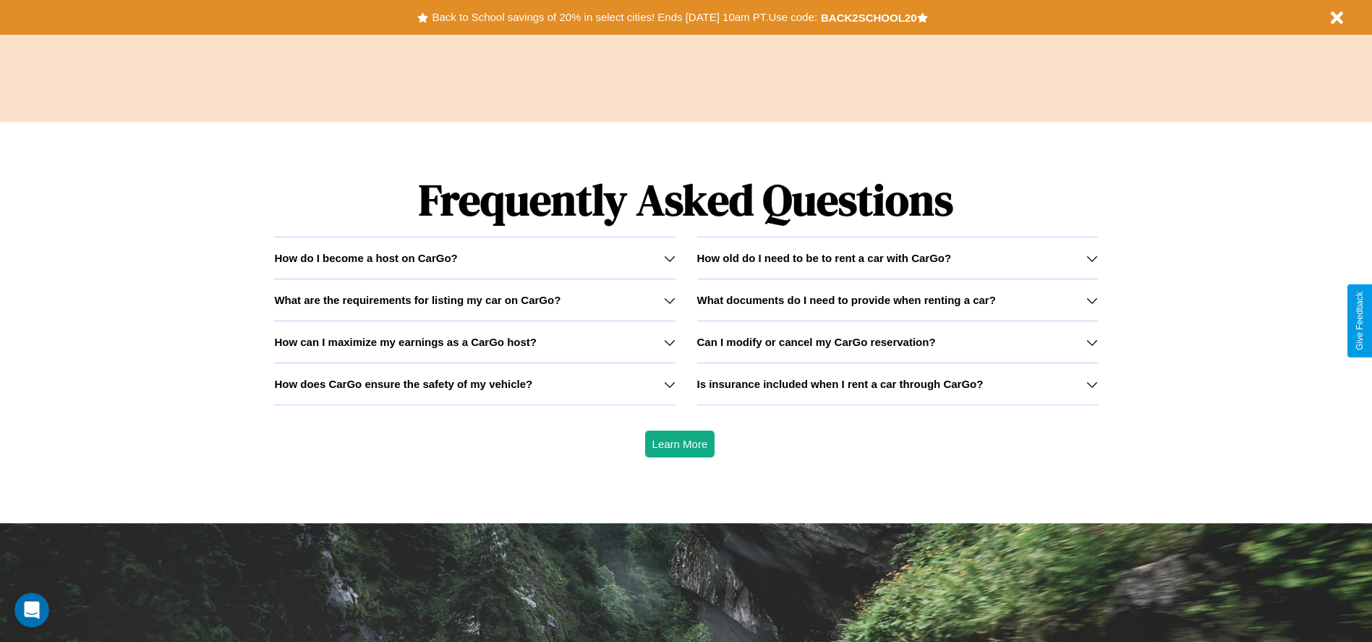 This screenshot has width=1372, height=642. I want to click on h3: What are the requirements for listing my car on CarGo?, so click(417, 299).